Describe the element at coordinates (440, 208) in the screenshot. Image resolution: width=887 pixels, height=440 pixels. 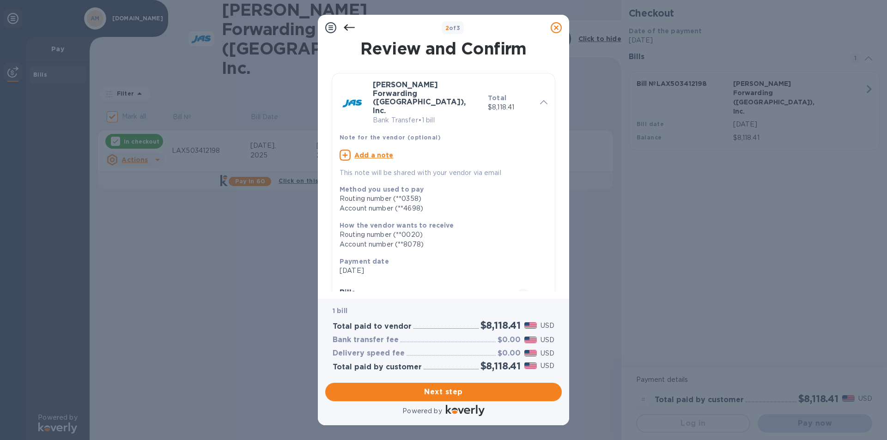
I see `div: Account number (**4698)` at that location.